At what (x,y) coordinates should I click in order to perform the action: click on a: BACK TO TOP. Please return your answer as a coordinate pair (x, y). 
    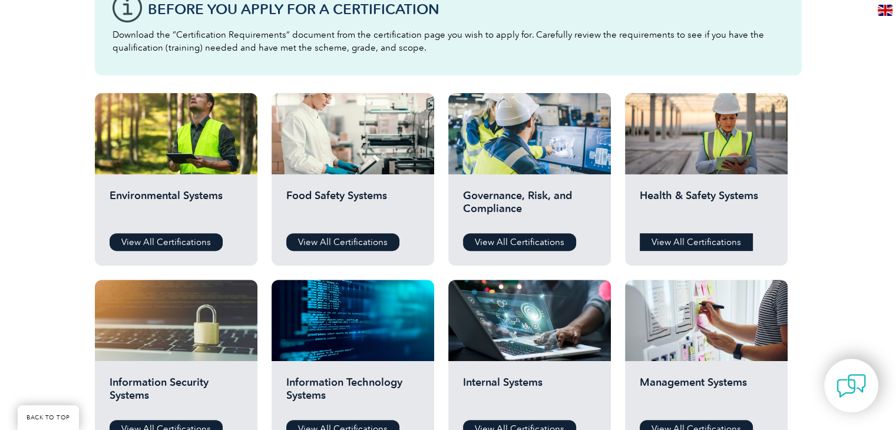
    Looking at the image, I should click on (48, 418).